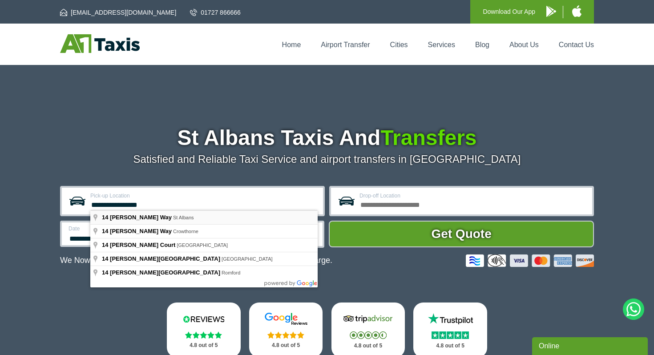 The image size is (654, 355). Describe the element at coordinates (428, 137) in the screenshot. I see `span: Transfers` at that location.